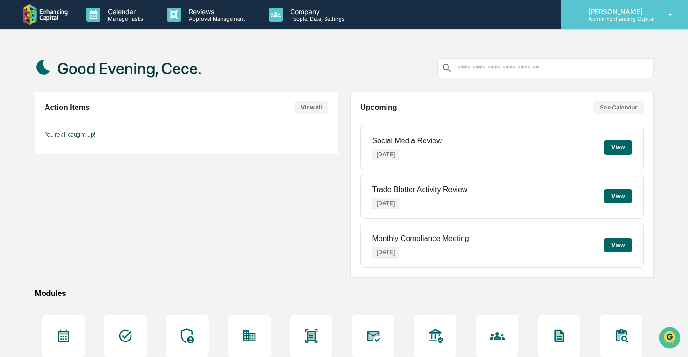 This screenshot has height=357, width=688. What do you see at coordinates (124, 19) in the screenshot?
I see `p: Manage Tasks` at bounding box center [124, 19].